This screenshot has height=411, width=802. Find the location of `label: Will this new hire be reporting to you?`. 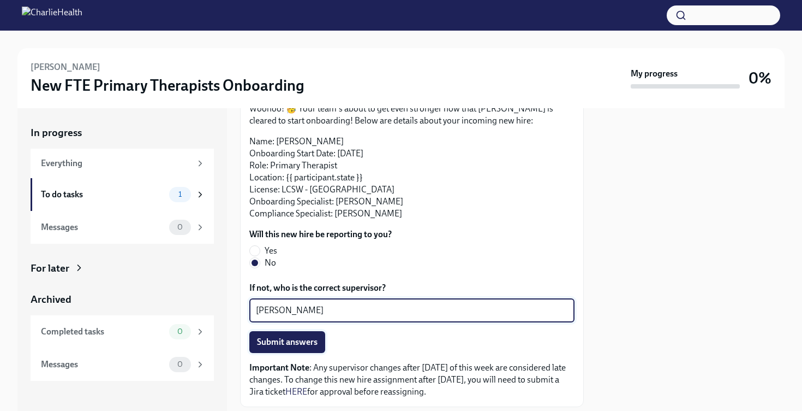

label: Will this new hire be reporting to you? is located at coordinates (320, 234).